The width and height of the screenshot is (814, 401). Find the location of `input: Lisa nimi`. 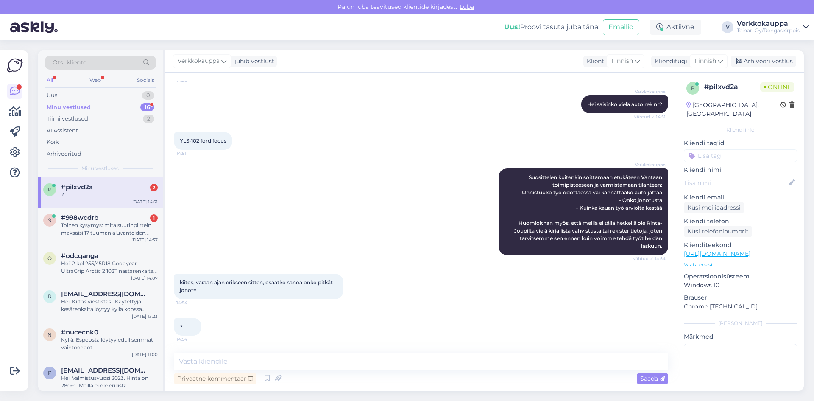

input: Lisa nimi is located at coordinates (736, 183).